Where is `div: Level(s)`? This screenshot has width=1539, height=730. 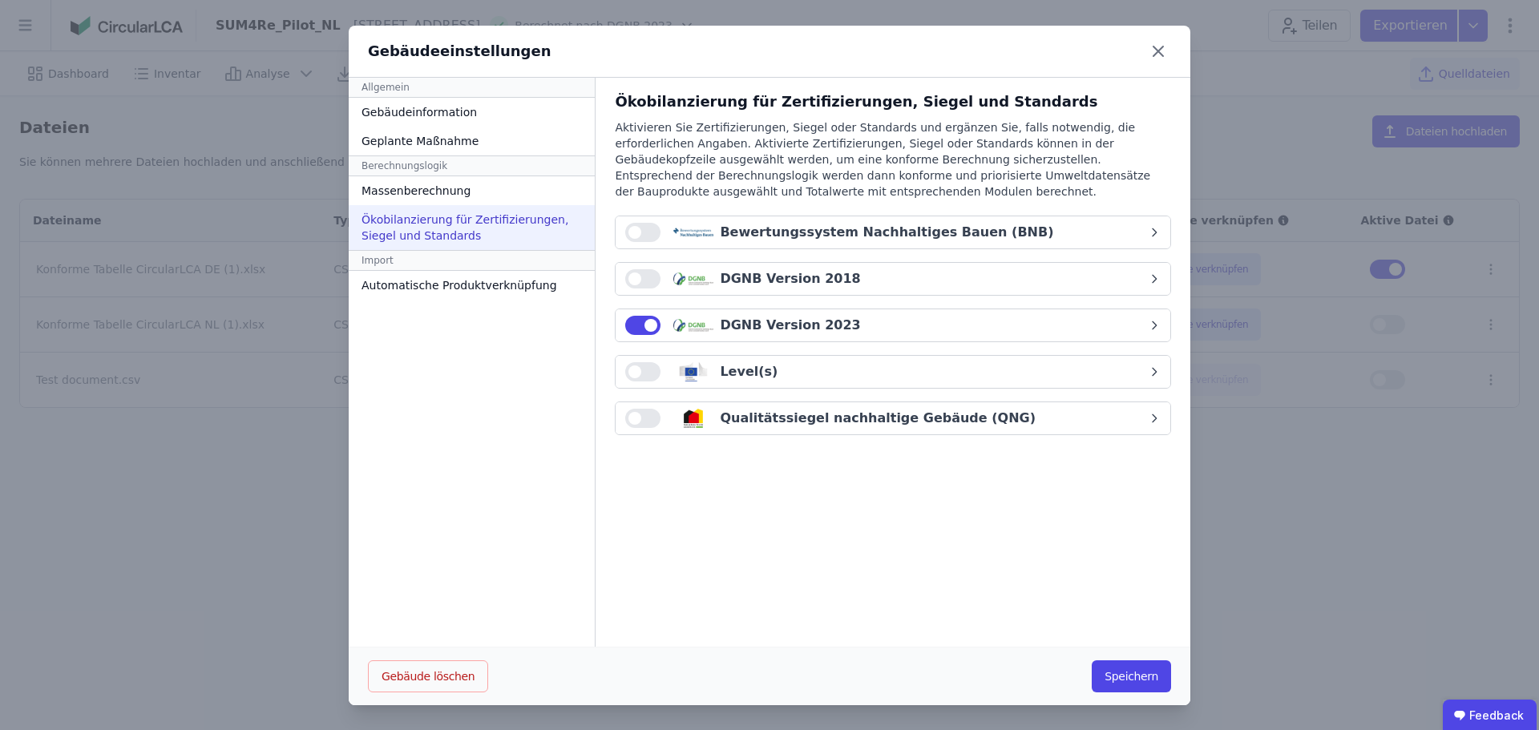 div: Level(s) is located at coordinates (749, 372).